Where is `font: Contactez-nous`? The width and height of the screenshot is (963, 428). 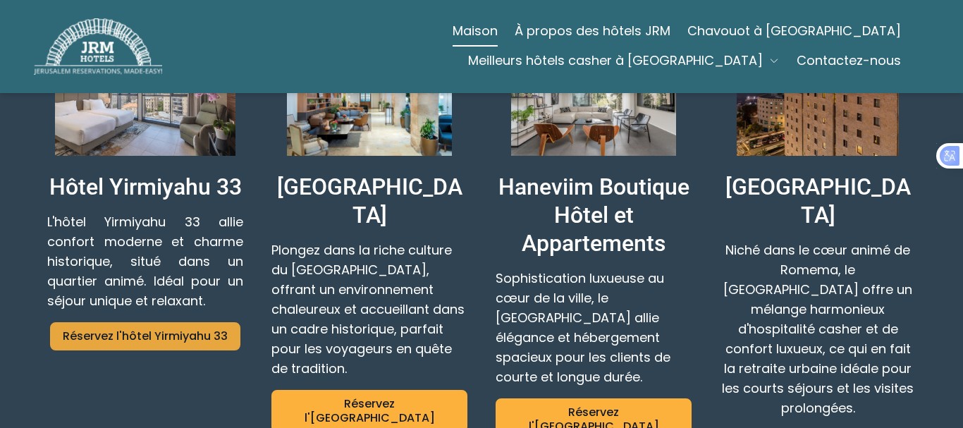 font: Contactez-nous is located at coordinates (849, 60).